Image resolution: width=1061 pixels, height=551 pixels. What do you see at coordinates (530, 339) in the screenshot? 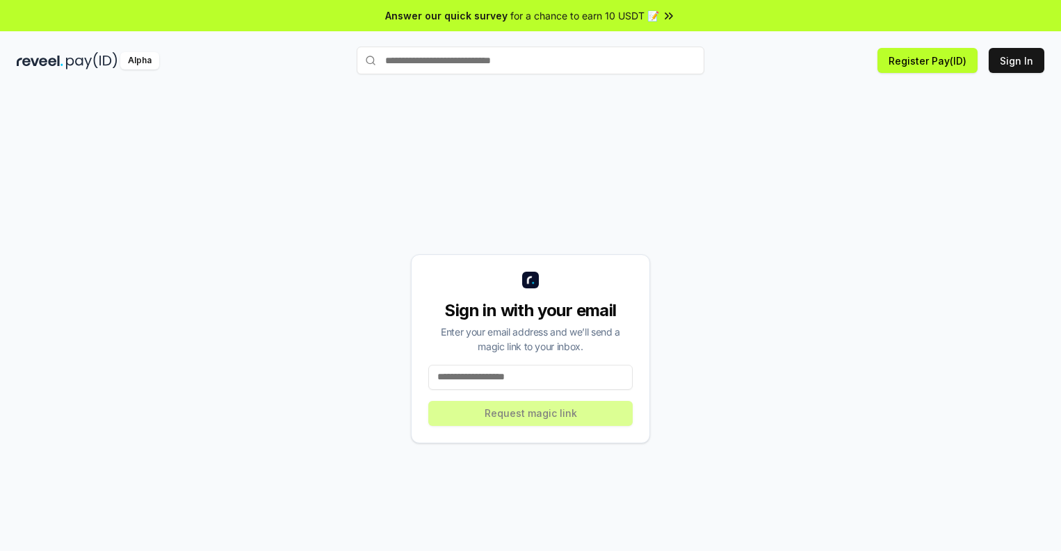
I see `div: Enter your email address and we’ll send a magic link to your inbox.` at bounding box center [530, 339].